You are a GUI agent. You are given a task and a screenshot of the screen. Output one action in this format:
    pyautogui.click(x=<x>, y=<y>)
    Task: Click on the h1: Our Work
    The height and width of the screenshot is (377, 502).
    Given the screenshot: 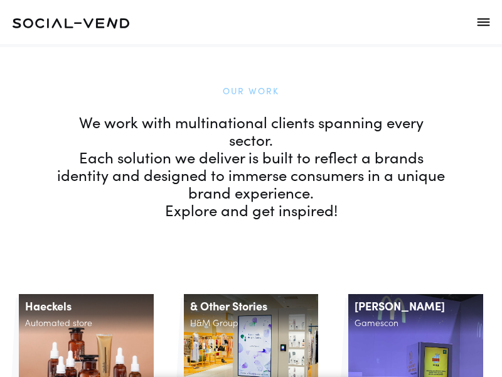 What is the action you would take?
    pyautogui.click(x=251, y=90)
    